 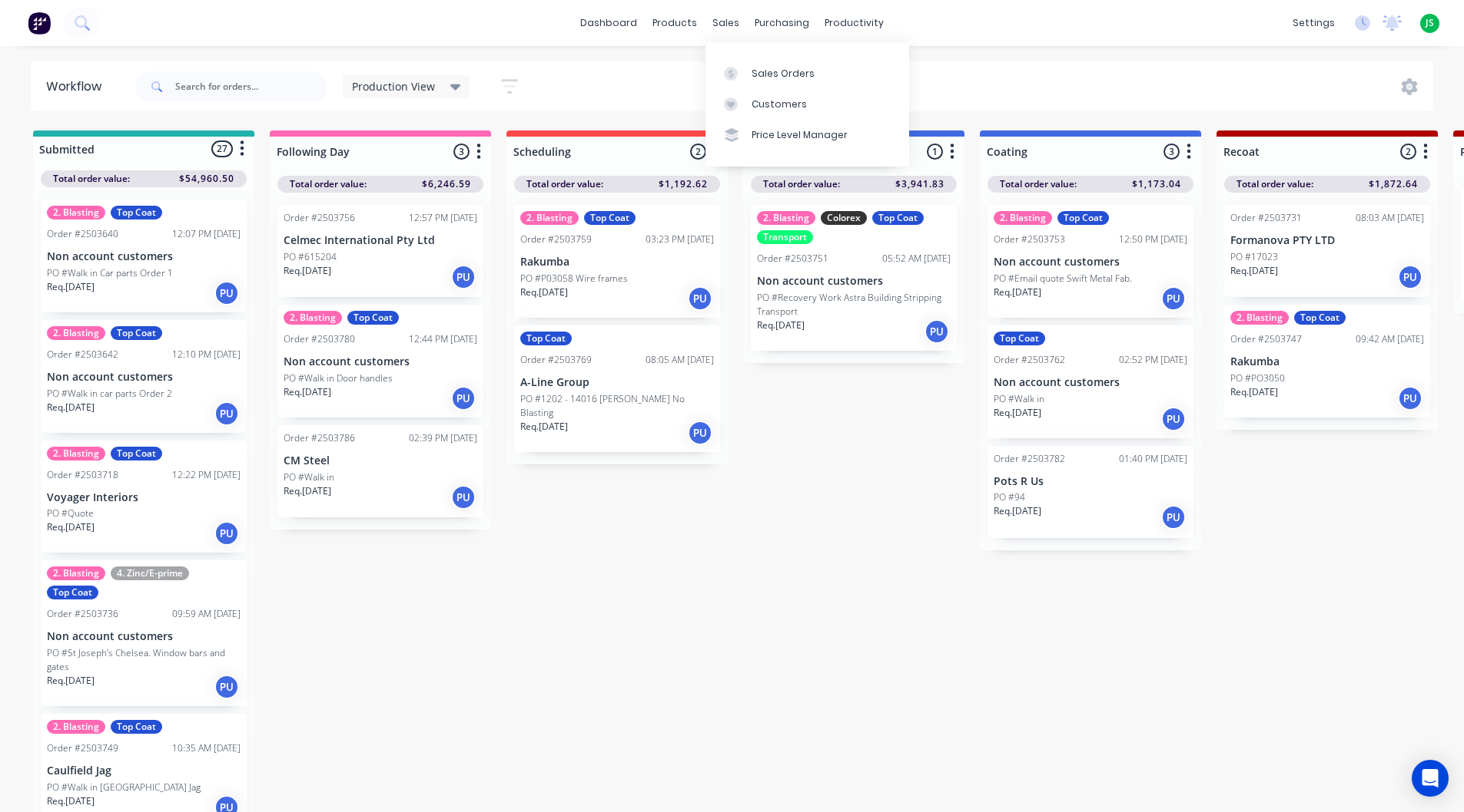 I want to click on p: PO #Walk in Car parts Order 1, so click(x=110, y=274).